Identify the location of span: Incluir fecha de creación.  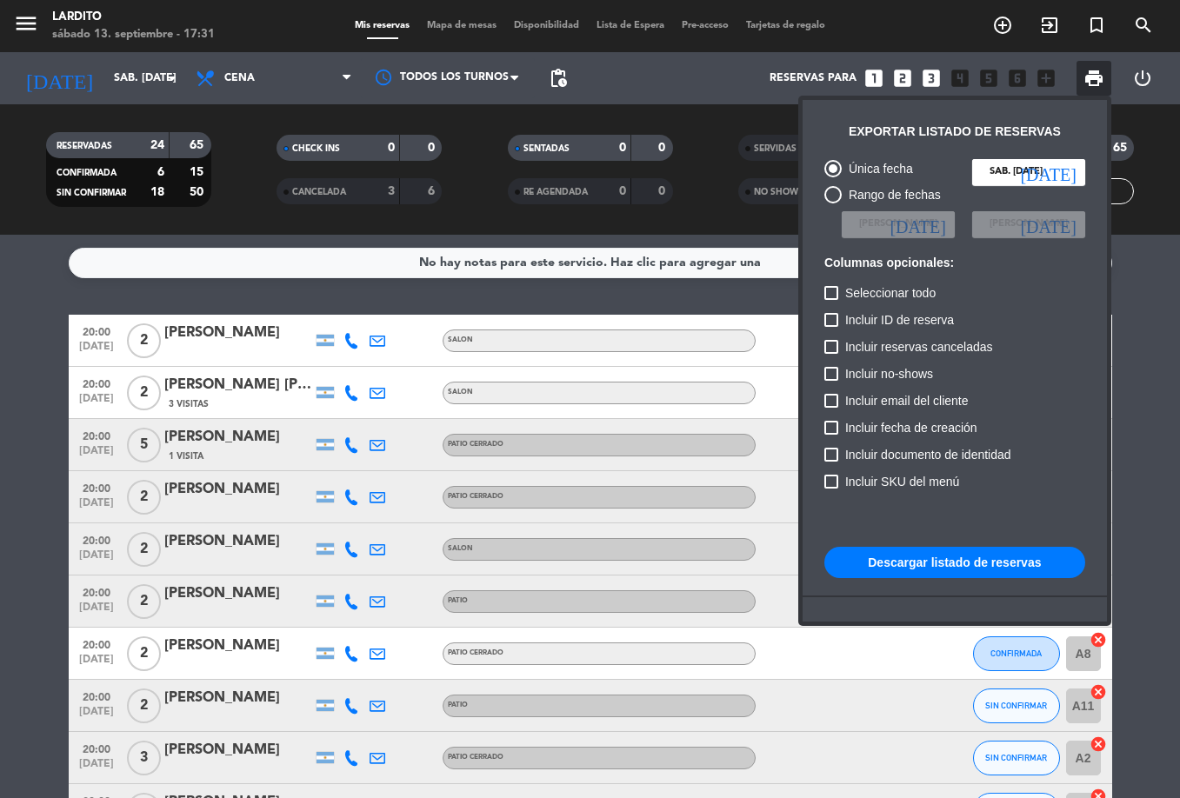
(911, 428).